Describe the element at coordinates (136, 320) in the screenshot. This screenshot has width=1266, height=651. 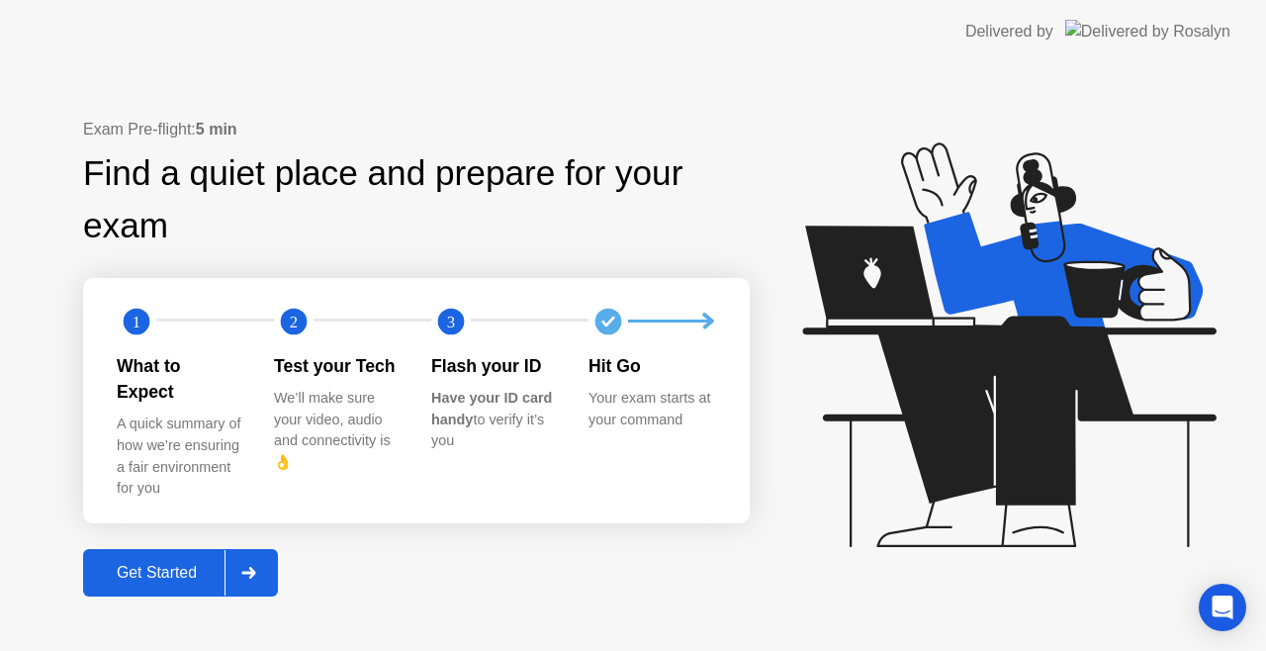
I see `text: 1` at that location.